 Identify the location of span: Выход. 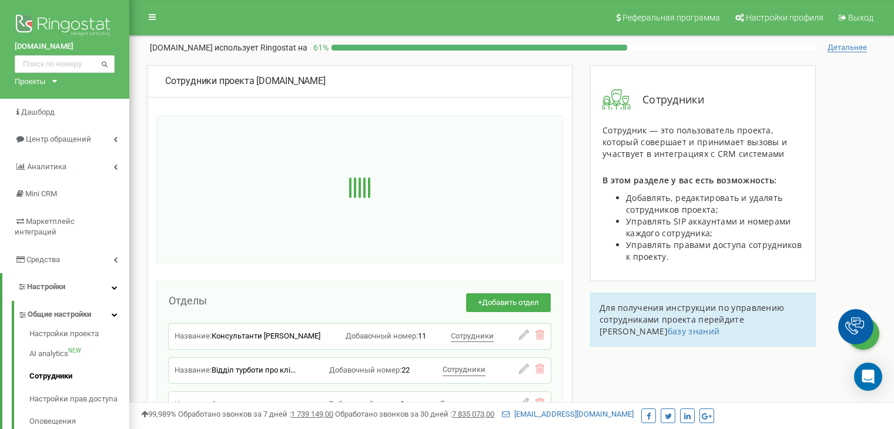
(861, 18).